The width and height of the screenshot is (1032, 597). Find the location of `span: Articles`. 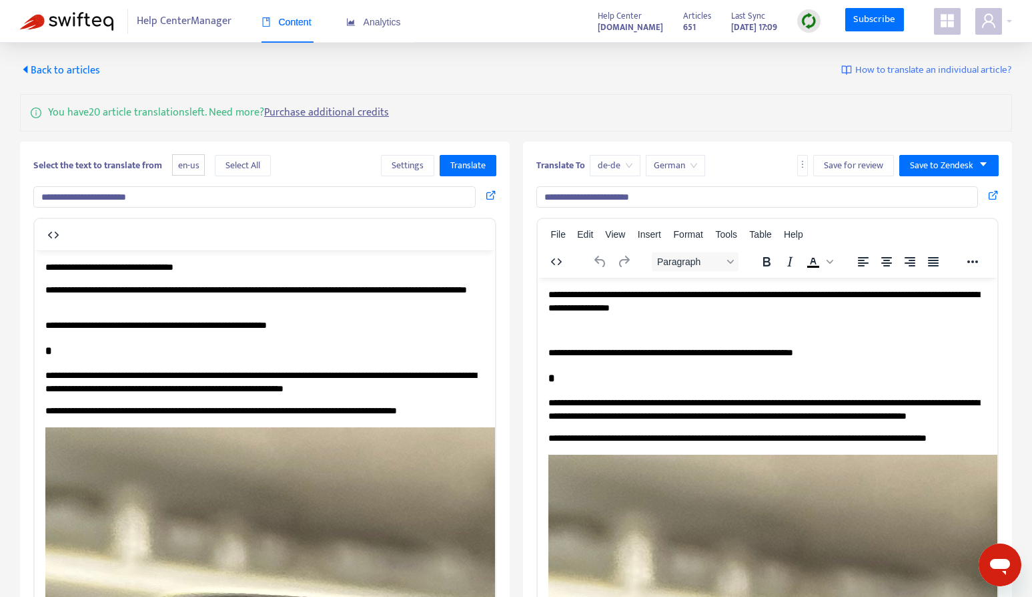

span: Articles is located at coordinates (697, 16).